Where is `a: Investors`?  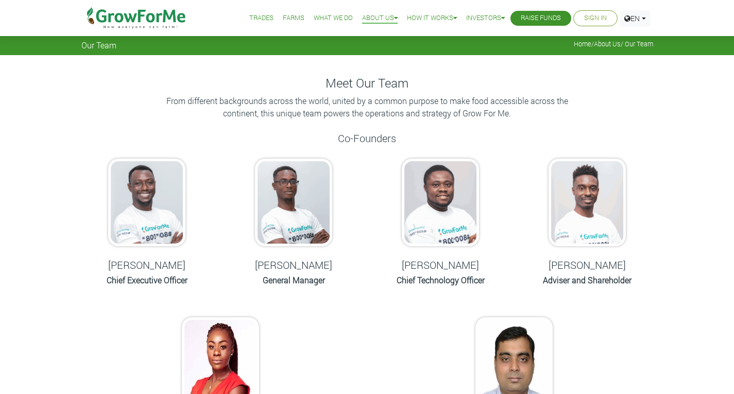 a: Investors is located at coordinates (485, 18).